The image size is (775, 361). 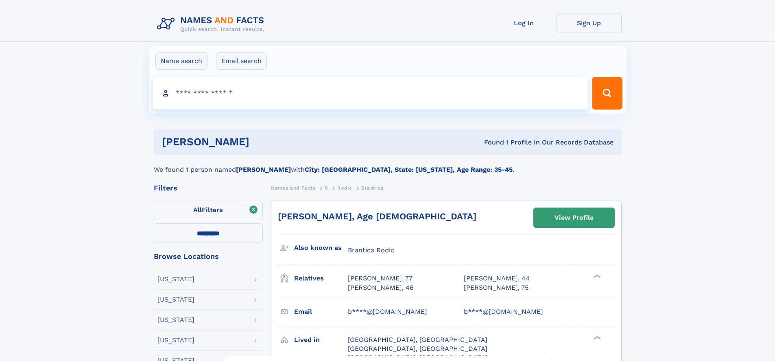 I want to click on h3: Lived in, so click(x=321, y=340).